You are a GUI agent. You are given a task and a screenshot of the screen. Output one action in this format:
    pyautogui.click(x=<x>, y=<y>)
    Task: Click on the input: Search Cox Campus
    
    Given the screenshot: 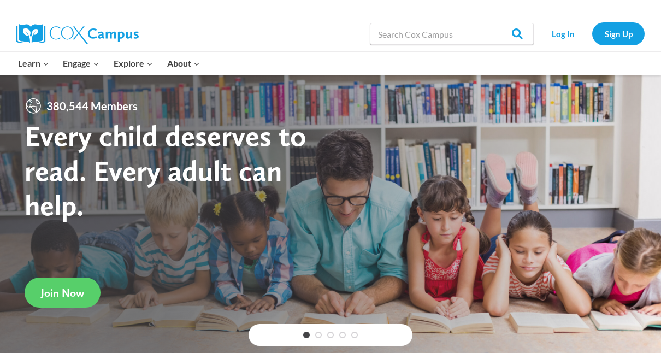 What is the action you would take?
    pyautogui.click(x=452, y=34)
    